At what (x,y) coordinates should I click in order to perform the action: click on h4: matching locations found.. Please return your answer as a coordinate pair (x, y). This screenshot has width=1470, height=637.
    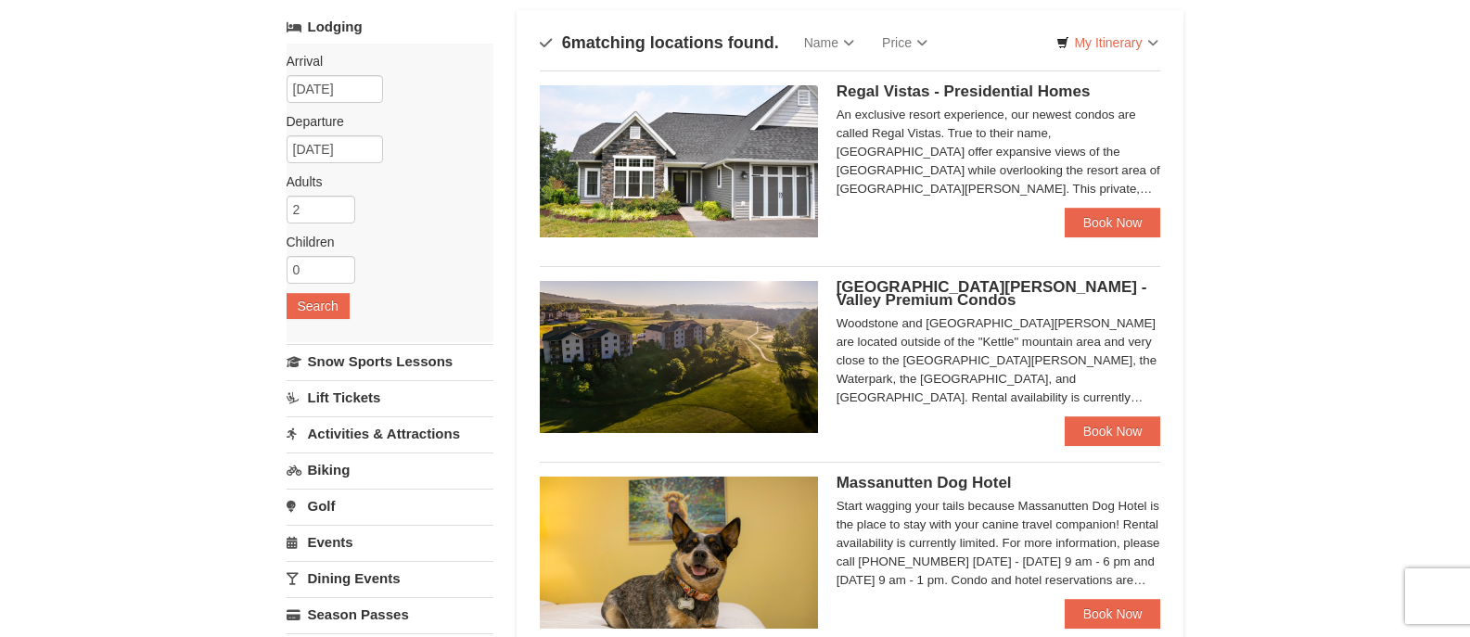
    Looking at the image, I should click on (659, 43).